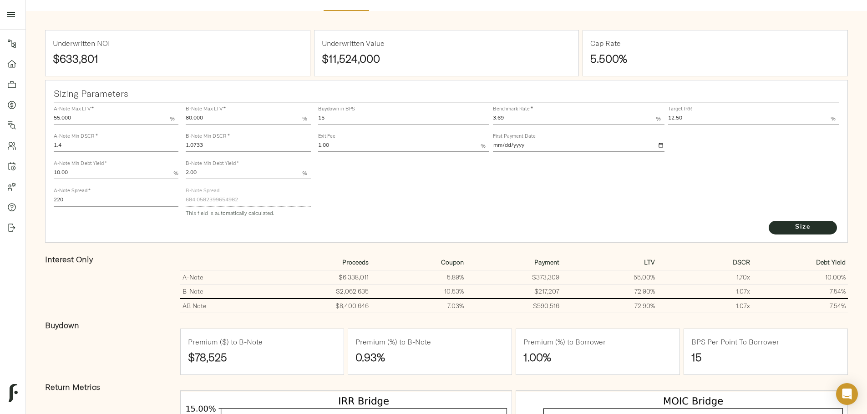 The height and width of the screenshot is (414, 867). Describe the element at coordinates (80, 164) in the screenshot. I see `label: A-Note Min Debt Yield` at that location.